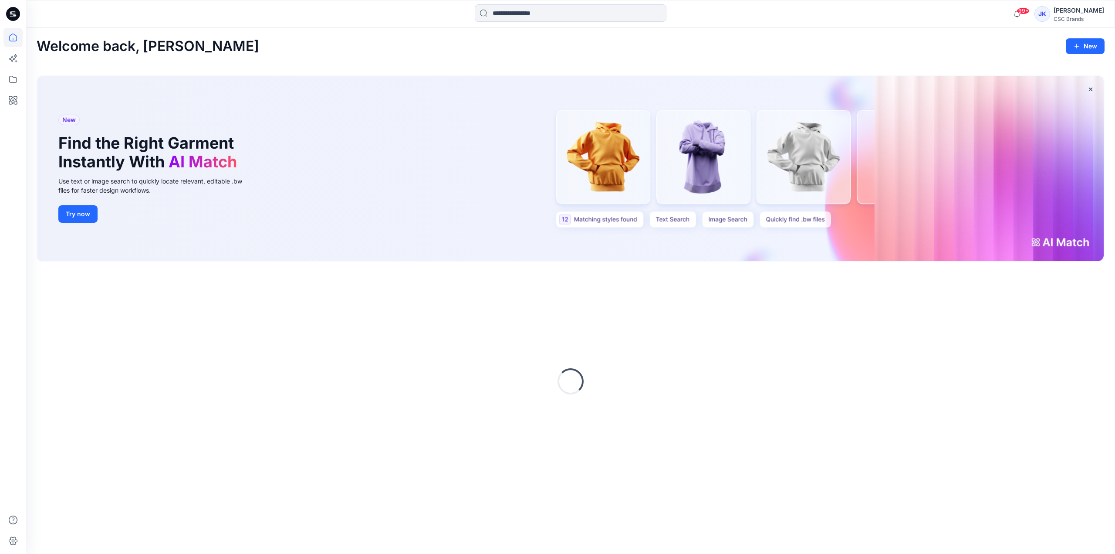  Describe the element at coordinates (1043, 14) in the screenshot. I see `div: JK` at that location.